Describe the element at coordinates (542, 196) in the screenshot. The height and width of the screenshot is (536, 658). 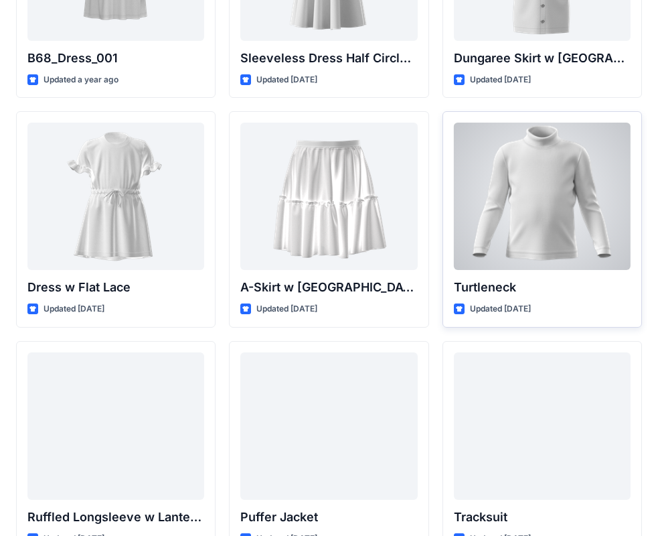
I see `a: Turtleneck` at that location.